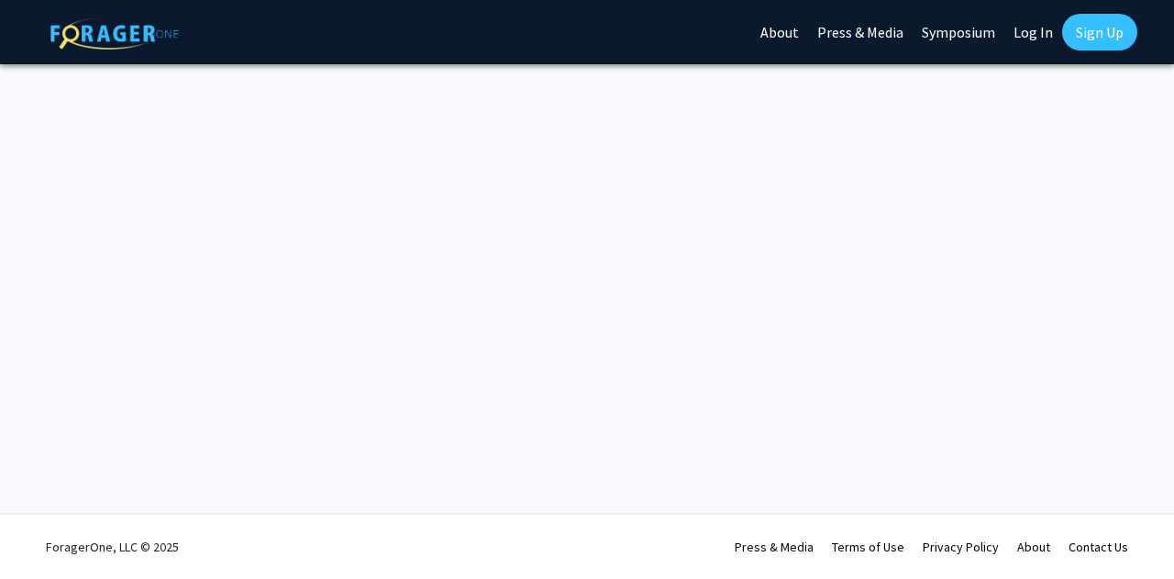 Image resolution: width=1174 pixels, height=579 pixels. I want to click on a: Contact Us, so click(1098, 547).